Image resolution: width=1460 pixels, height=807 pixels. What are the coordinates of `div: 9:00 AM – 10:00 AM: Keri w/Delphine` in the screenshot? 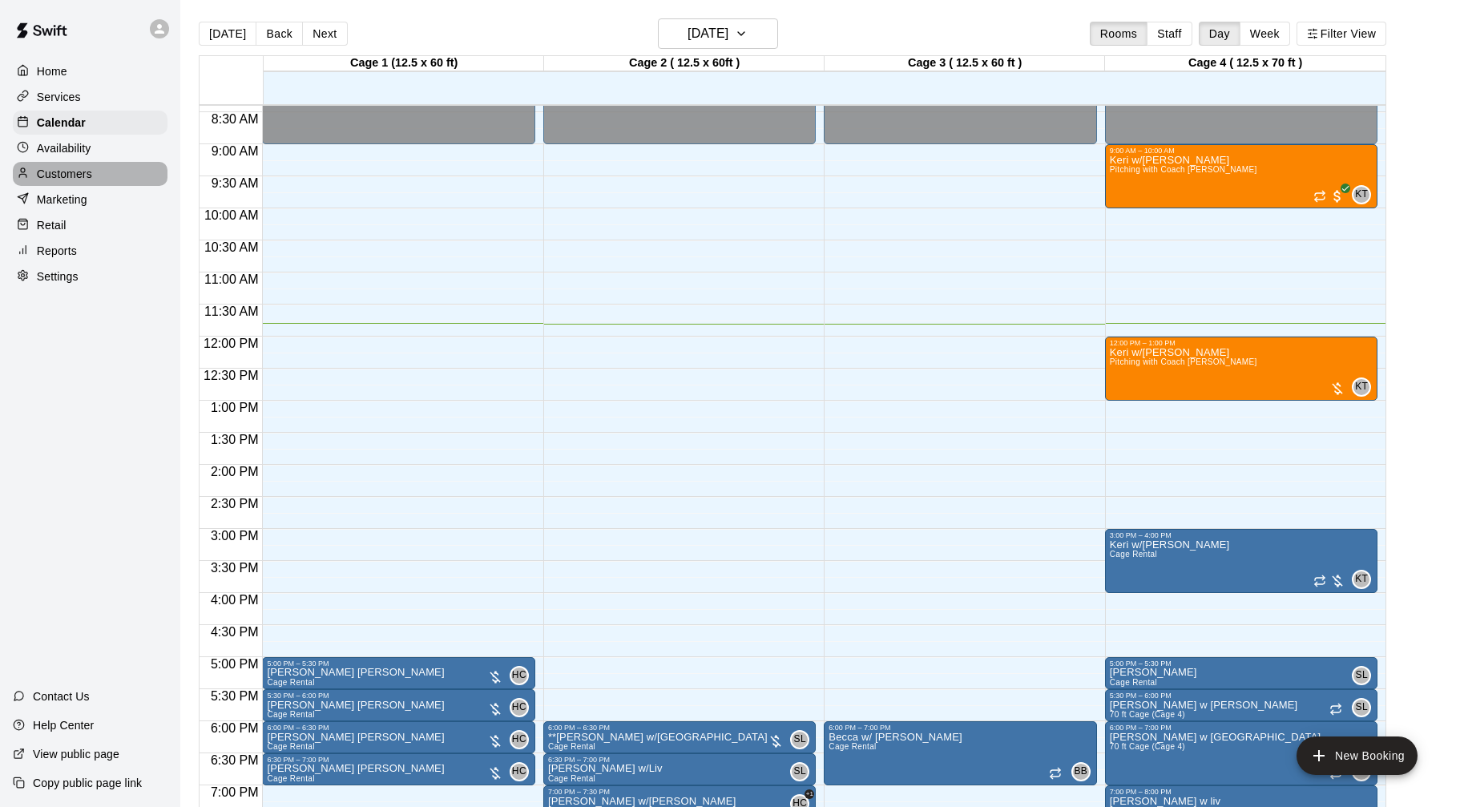 It's located at (1241, 176).